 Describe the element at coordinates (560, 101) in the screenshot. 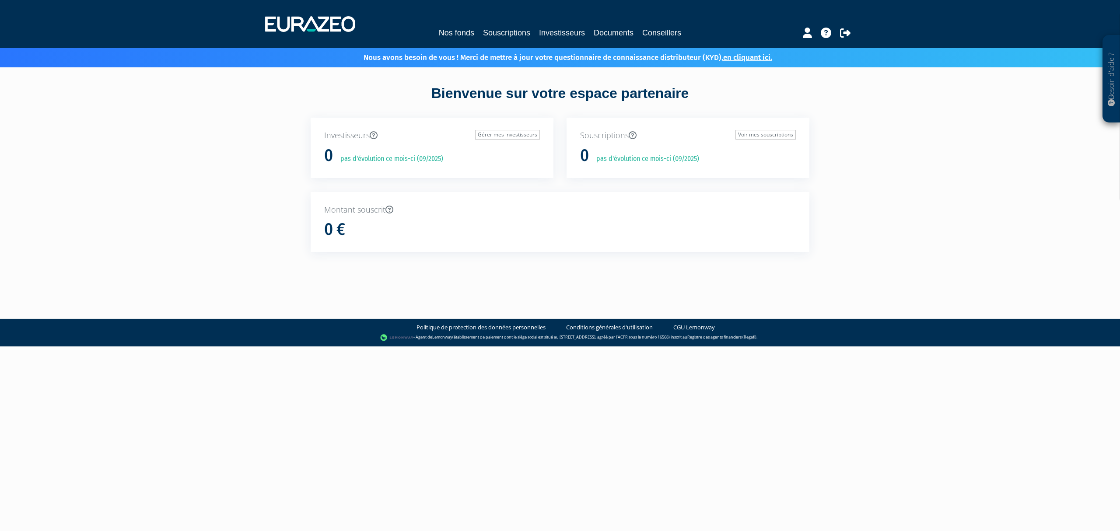

I see `div: Bienvenue sur votre espace partenaire` at that location.